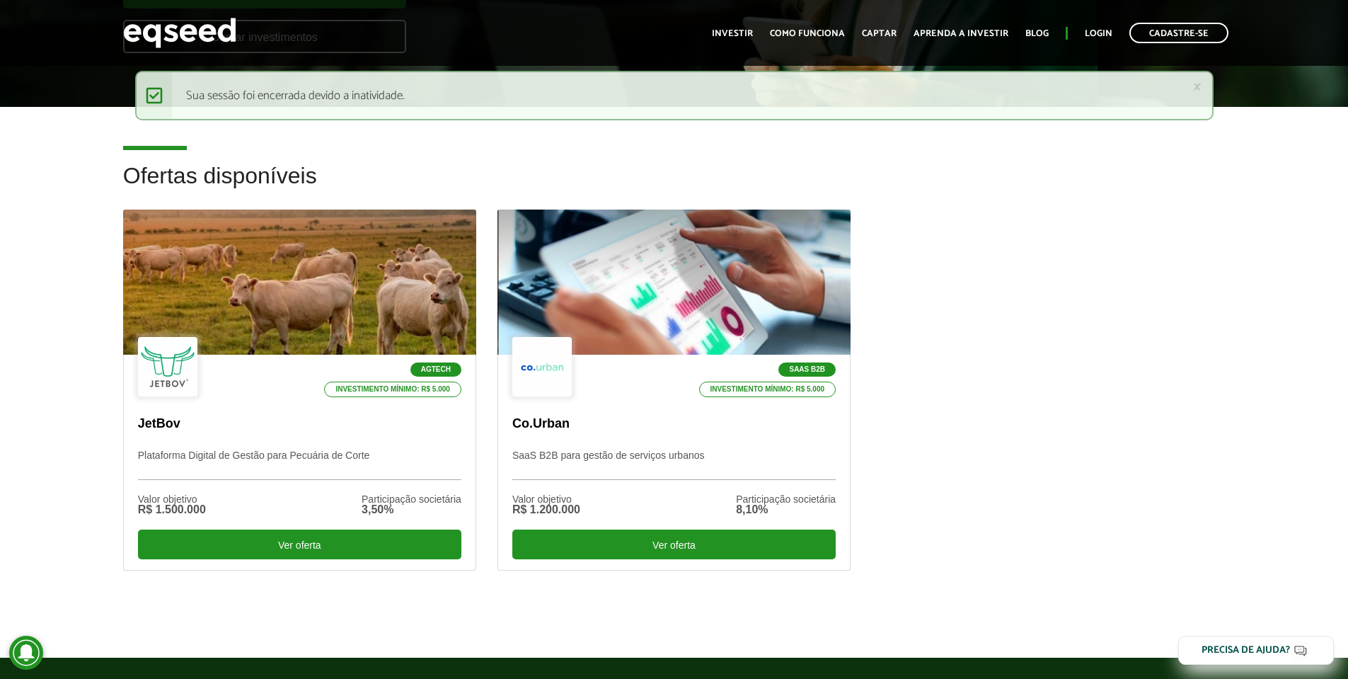 This screenshot has width=1348, height=679. Describe the element at coordinates (172, 510) in the screenshot. I see `div: R$ 1.500.000` at that location.